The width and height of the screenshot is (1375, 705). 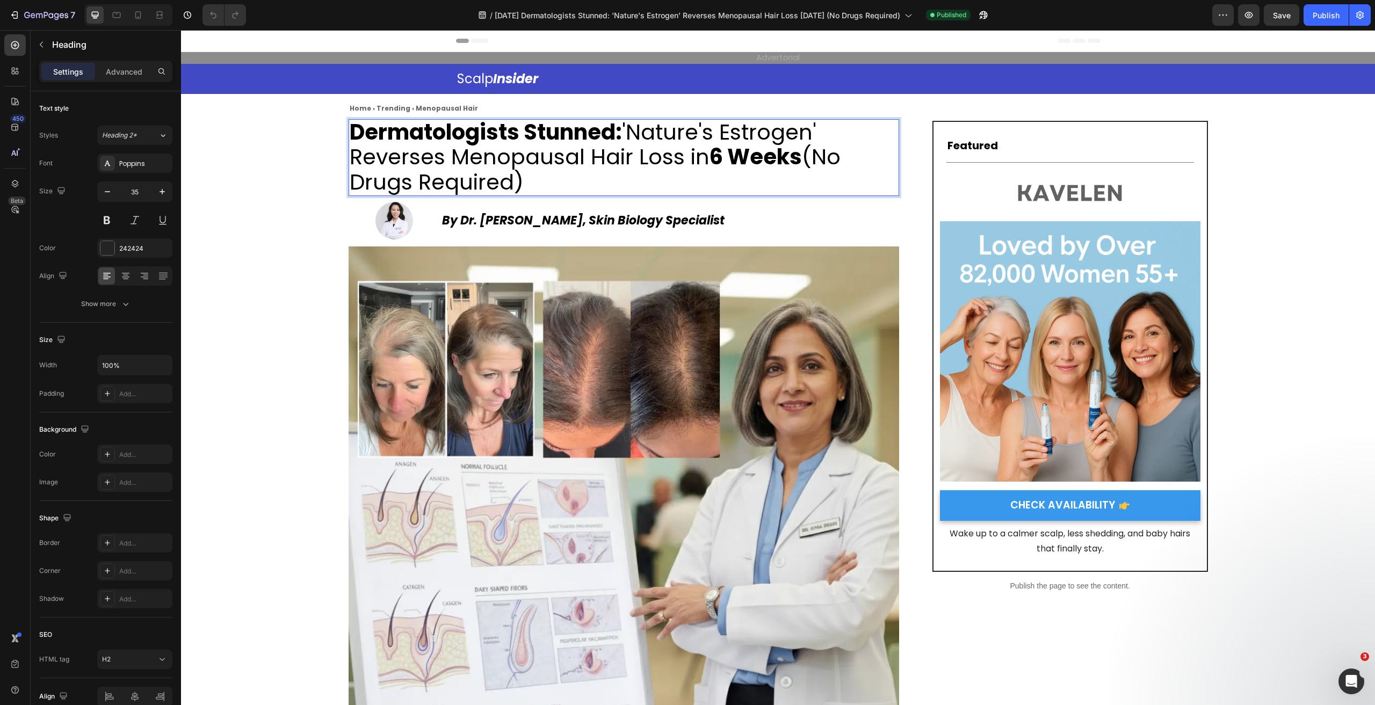 What do you see at coordinates (135, 365) in the screenshot?
I see `input: Auto` at bounding box center [135, 365].